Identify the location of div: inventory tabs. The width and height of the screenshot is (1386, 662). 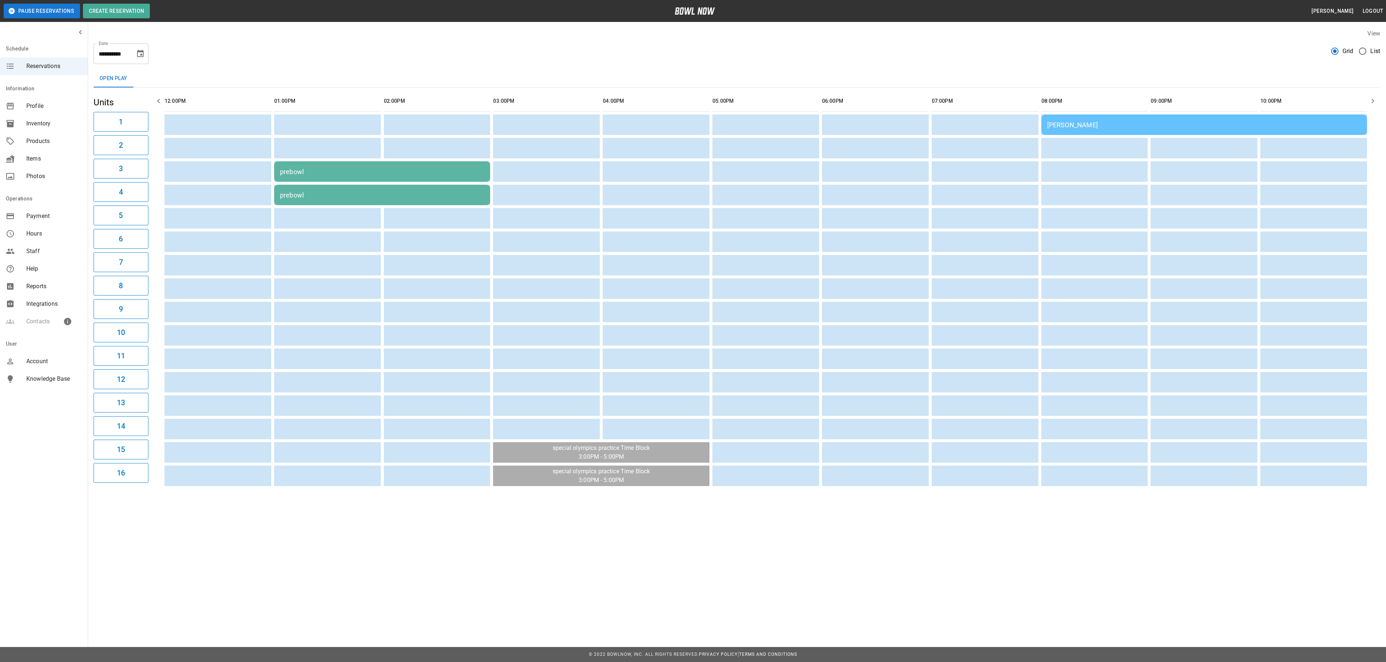
(737, 79).